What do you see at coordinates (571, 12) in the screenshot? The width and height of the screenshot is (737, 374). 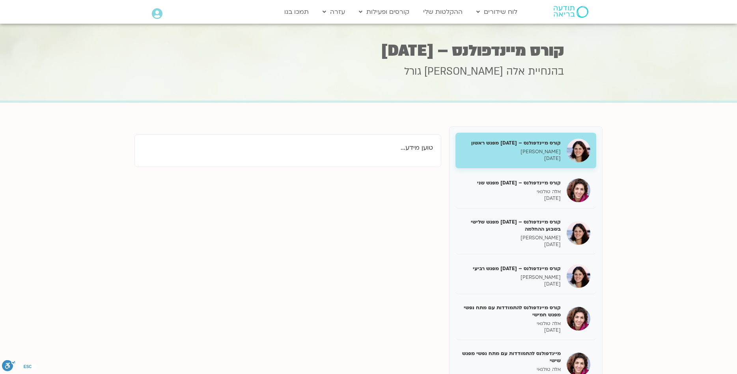 I see `img: תודעה בריאה` at bounding box center [571, 12].